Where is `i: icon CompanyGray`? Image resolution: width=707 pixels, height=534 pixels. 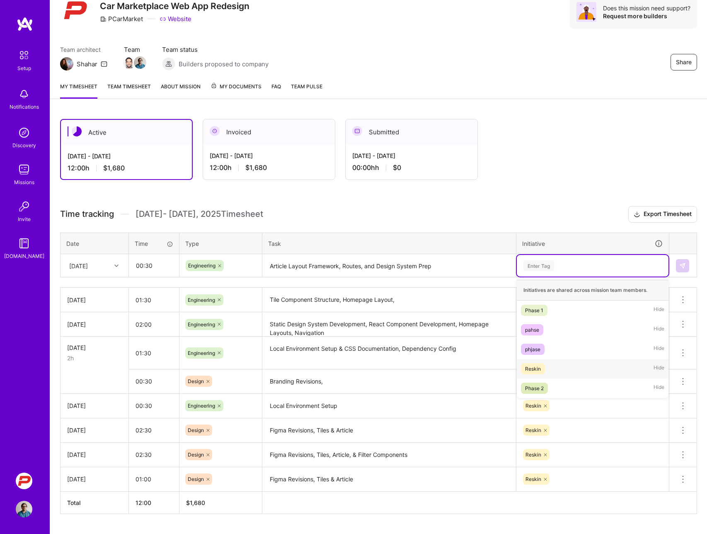 i: icon CompanyGray is located at coordinates (103, 19).